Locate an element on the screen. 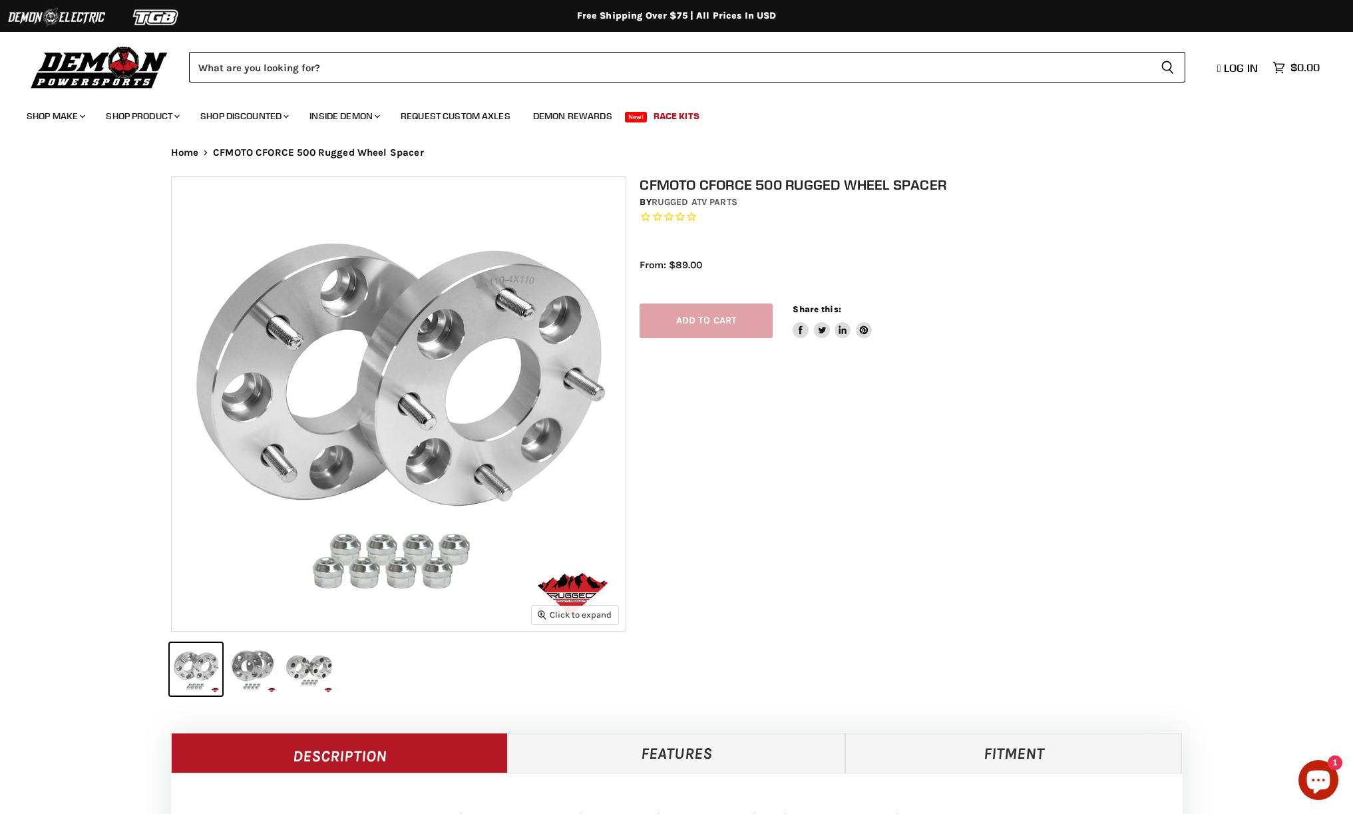 The image size is (1353, 814). a: Demon Rewards is located at coordinates (572, 116).